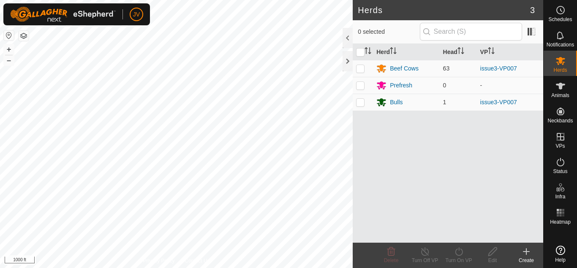 The width and height of the screenshot is (577, 268). What do you see at coordinates (458, 52) in the screenshot?
I see `th: Head` at bounding box center [458, 52].